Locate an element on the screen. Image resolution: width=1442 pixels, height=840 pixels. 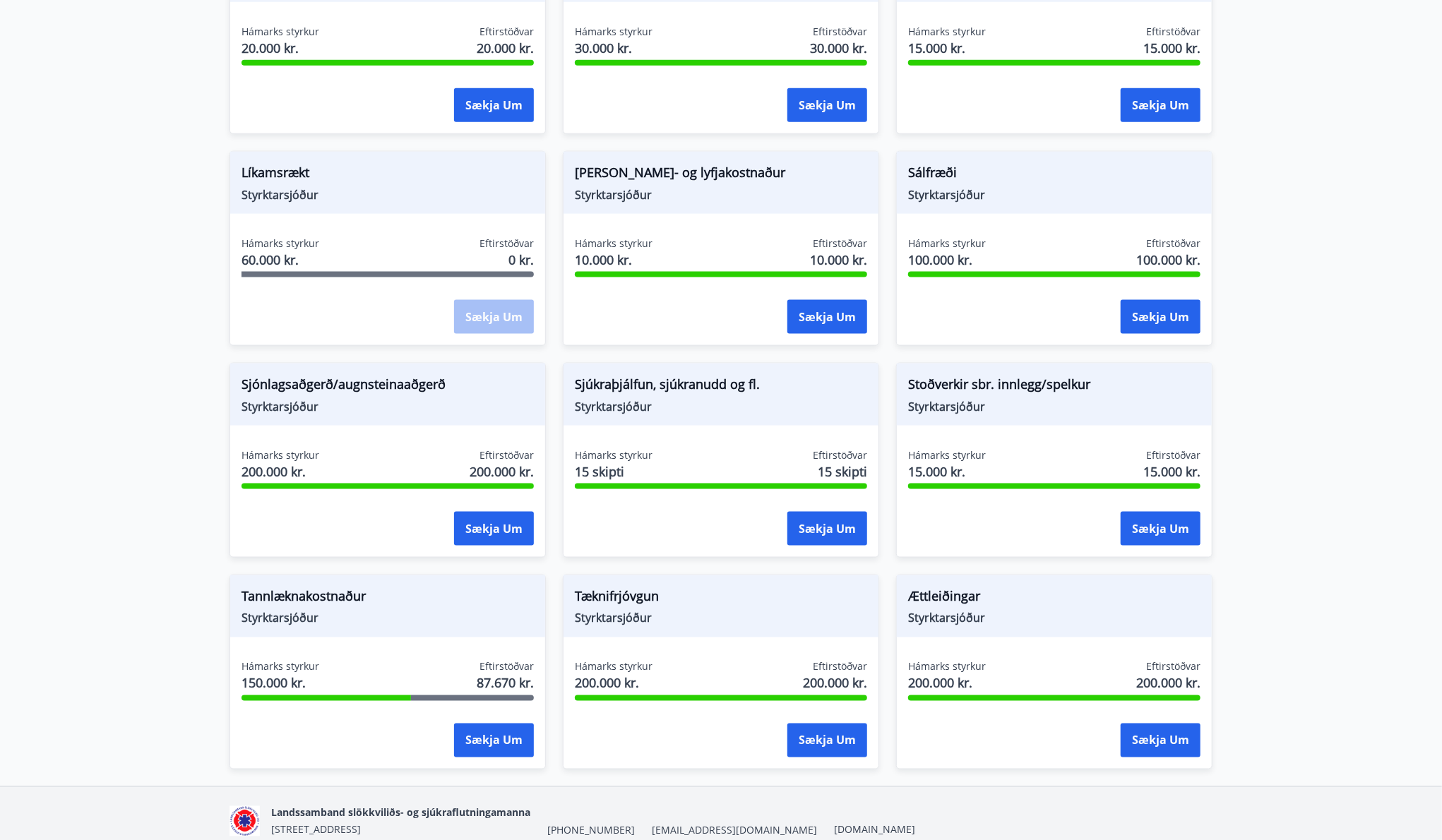
img: 5co5o51sp293wvT0tSE6jRQ7d6JbxoluH3ek357x.png is located at coordinates (245, 822).